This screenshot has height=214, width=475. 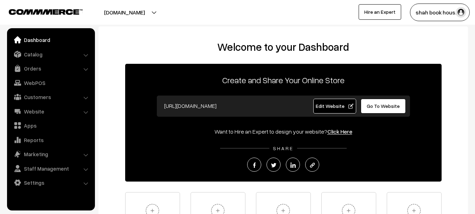 I want to click on div: Want to Hire an Expert to design your website?, so click(x=284, y=131).